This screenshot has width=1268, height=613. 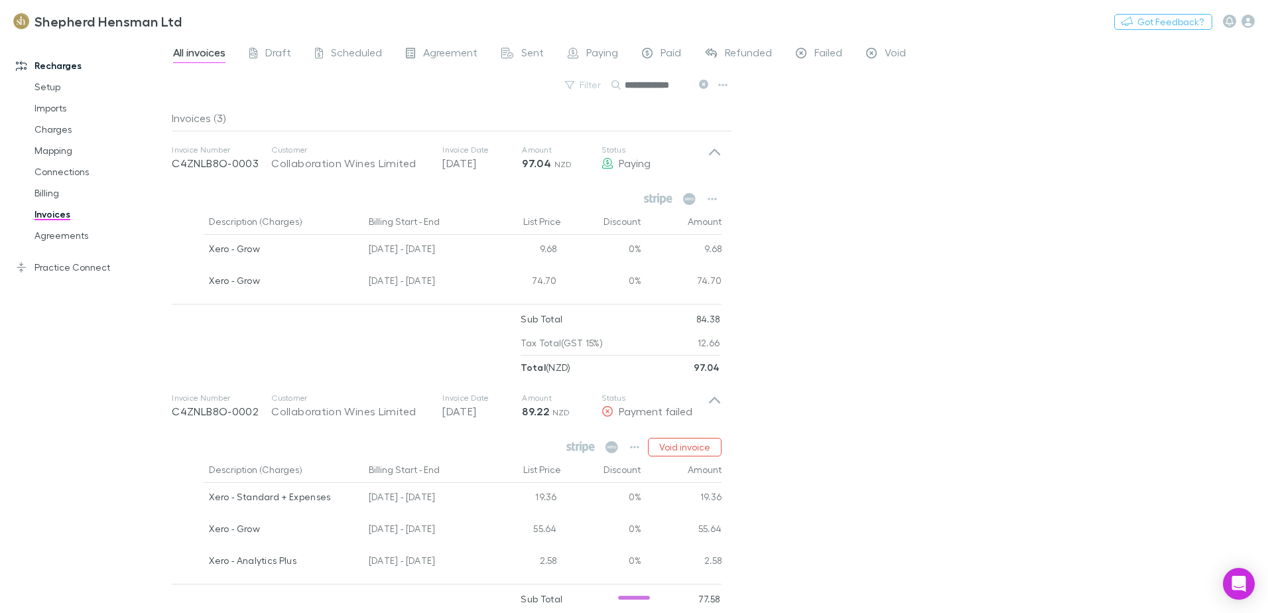 What do you see at coordinates (1163, 22) in the screenshot?
I see `button: Got Feedback?` at bounding box center [1163, 22].